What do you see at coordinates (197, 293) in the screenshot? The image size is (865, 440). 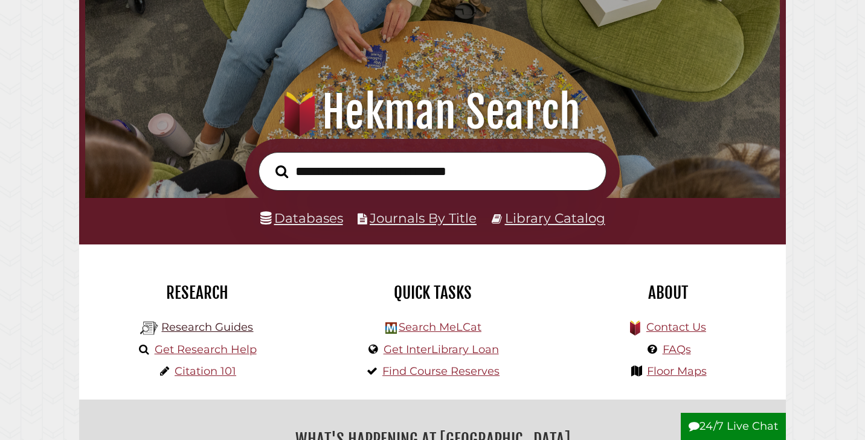 I see `h2: Research` at bounding box center [197, 293].